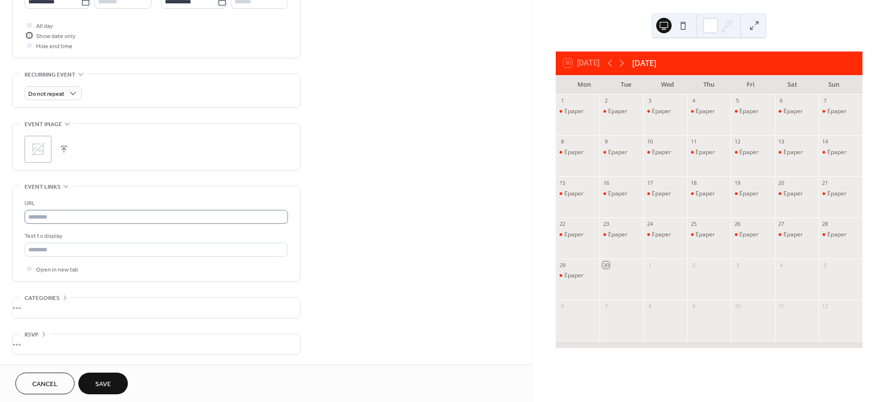  Describe the element at coordinates (793, 85) in the screenshot. I see `div: Sat` at that location.